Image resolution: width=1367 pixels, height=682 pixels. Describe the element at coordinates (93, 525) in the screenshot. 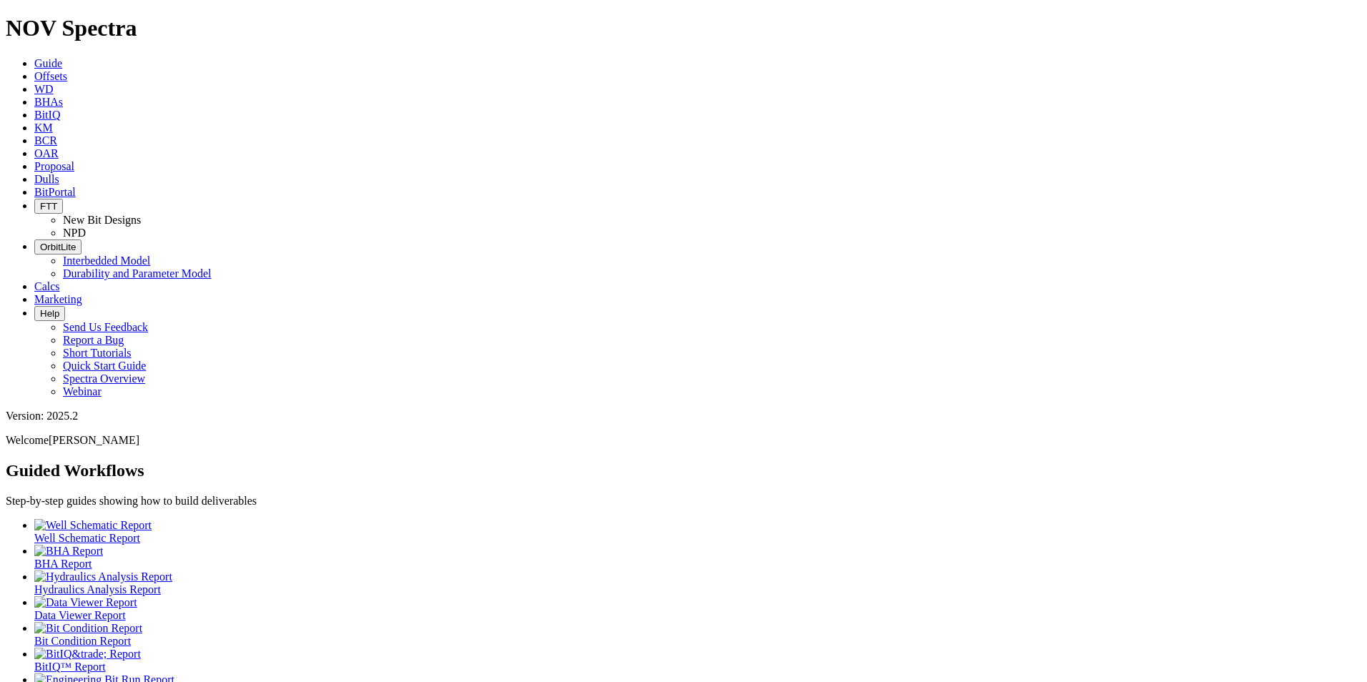

I see `img: Well Schematic Report` at that location.